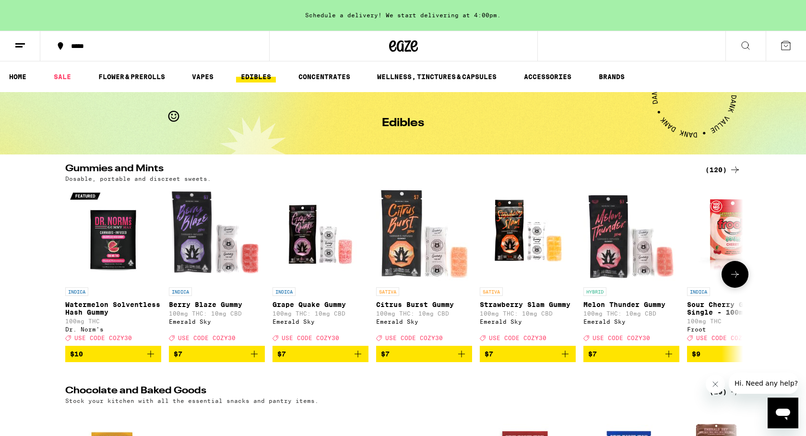 This screenshot has width=806, height=436. Describe the element at coordinates (131, 77) in the screenshot. I see `a: FLOWER & PREROLLS` at that location.